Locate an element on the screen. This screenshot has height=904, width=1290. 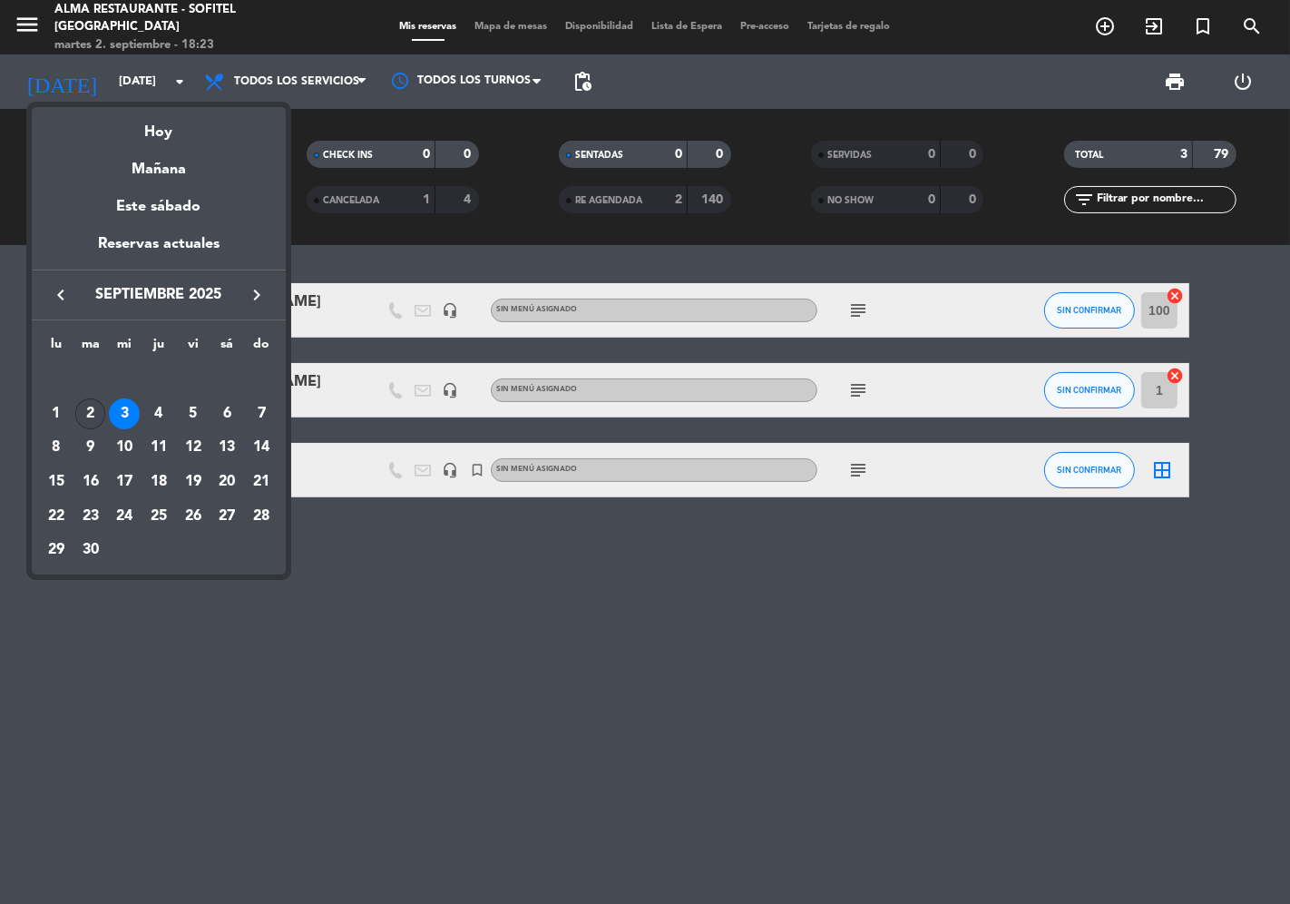
div: 27 is located at coordinates (227, 516).